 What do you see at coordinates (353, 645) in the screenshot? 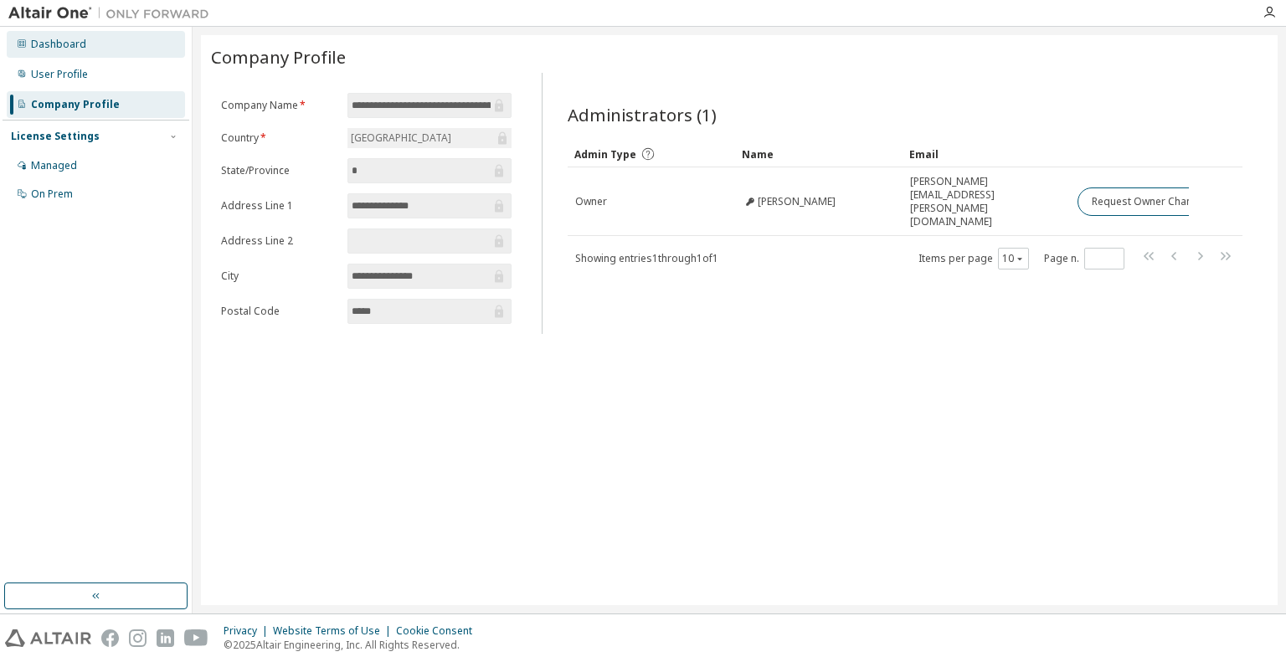
I see `p: © 2025 Altair Engineering, Inc. All Rights Reserved.` at bounding box center [353, 645].